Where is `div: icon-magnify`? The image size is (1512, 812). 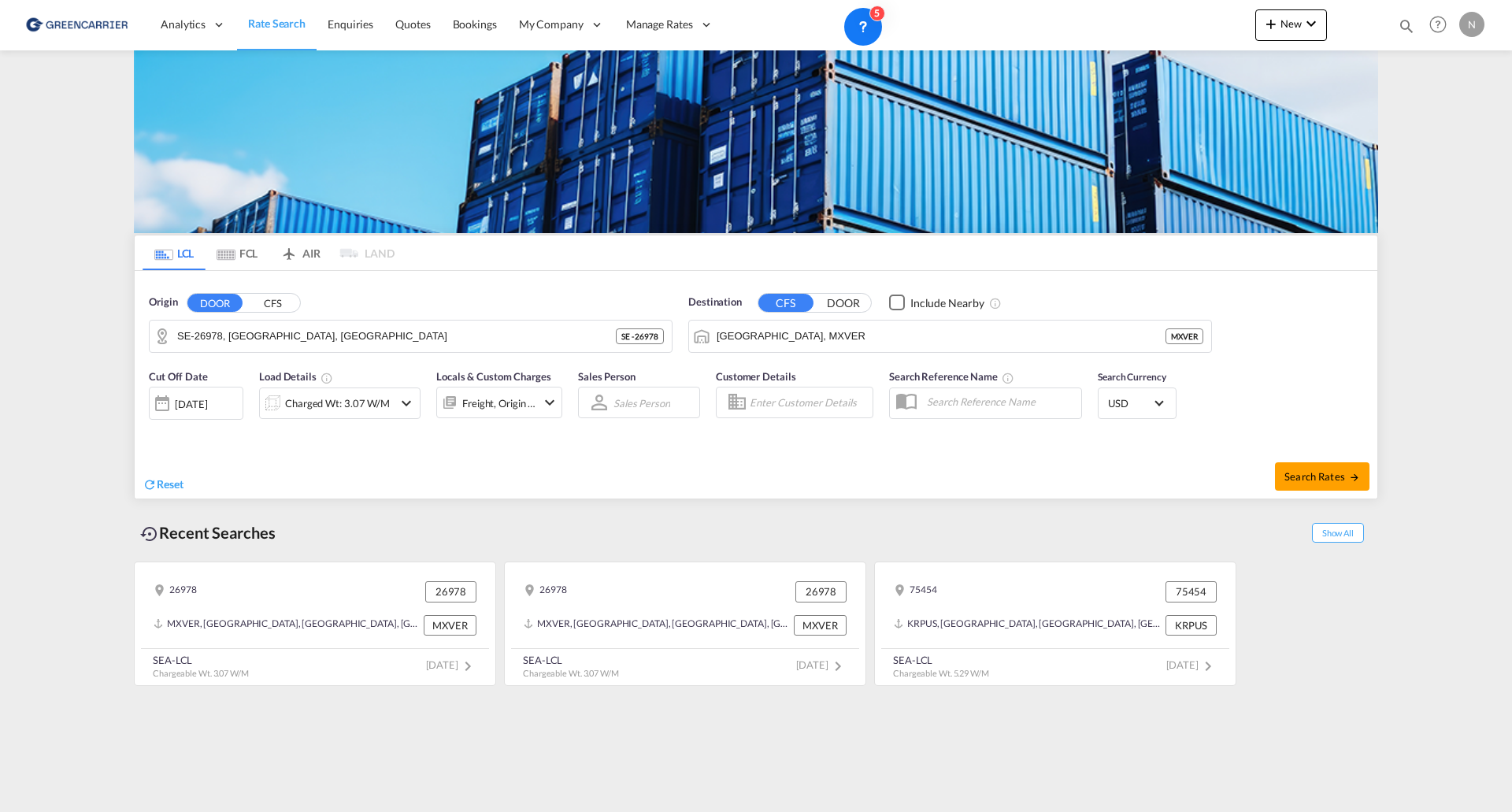
div: icon-magnify is located at coordinates (1406, 29).